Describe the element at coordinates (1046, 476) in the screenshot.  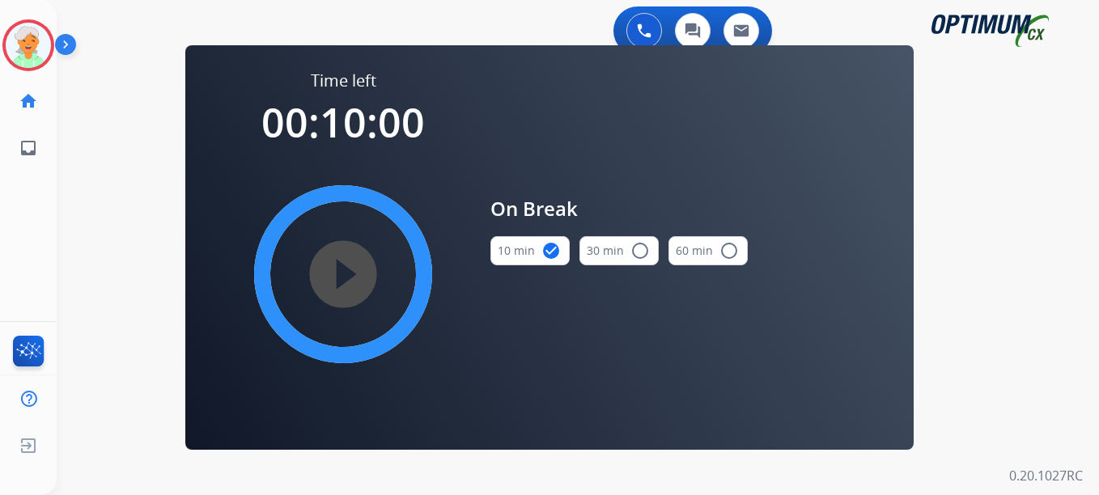
I see `p: 0.20.1027RC` at that location.